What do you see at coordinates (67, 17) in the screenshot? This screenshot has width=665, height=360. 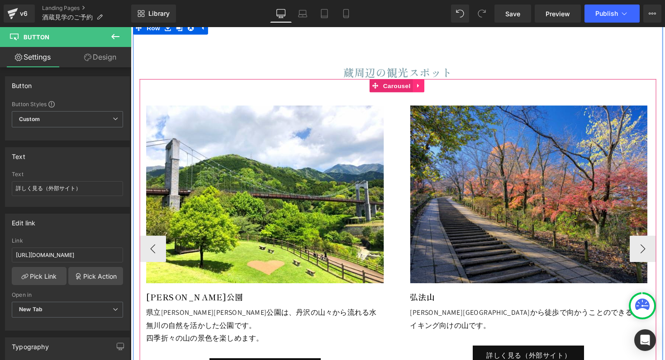 I see `span: 酒蔵見学のご予約` at bounding box center [67, 17].